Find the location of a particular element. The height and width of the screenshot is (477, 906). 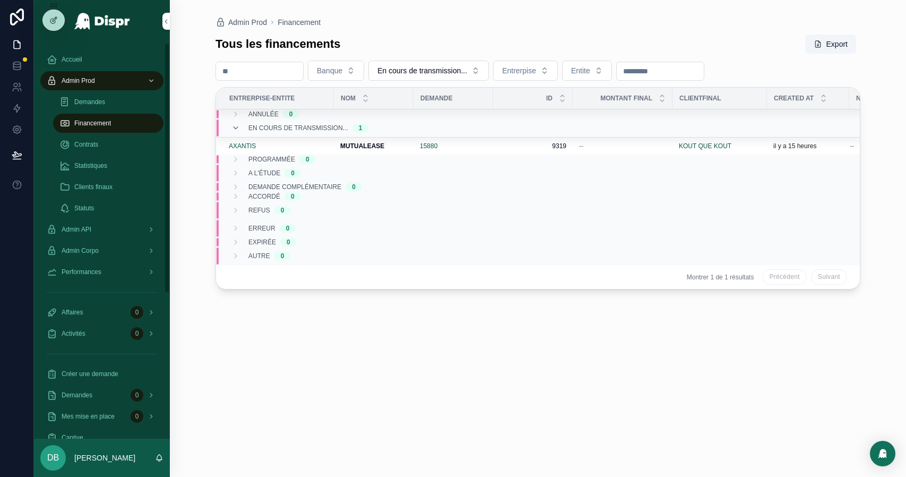

div: scrollable content is located at coordinates (102, 240).